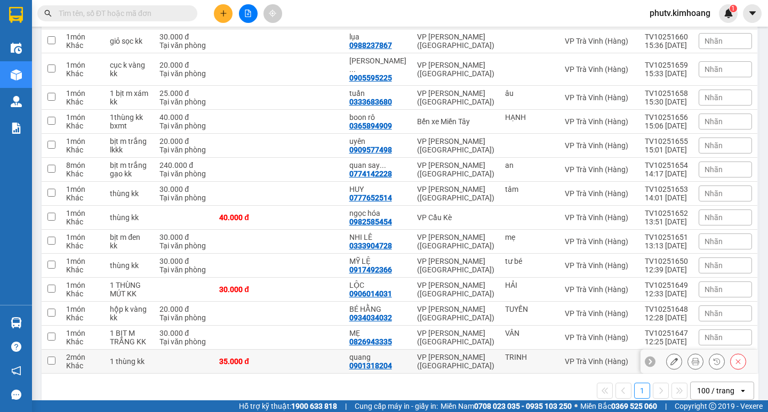 Image resolution: width=768 pixels, height=412 pixels. What do you see at coordinates (530, 237) in the screenshot?
I see `div: mẹ` at bounding box center [530, 237].